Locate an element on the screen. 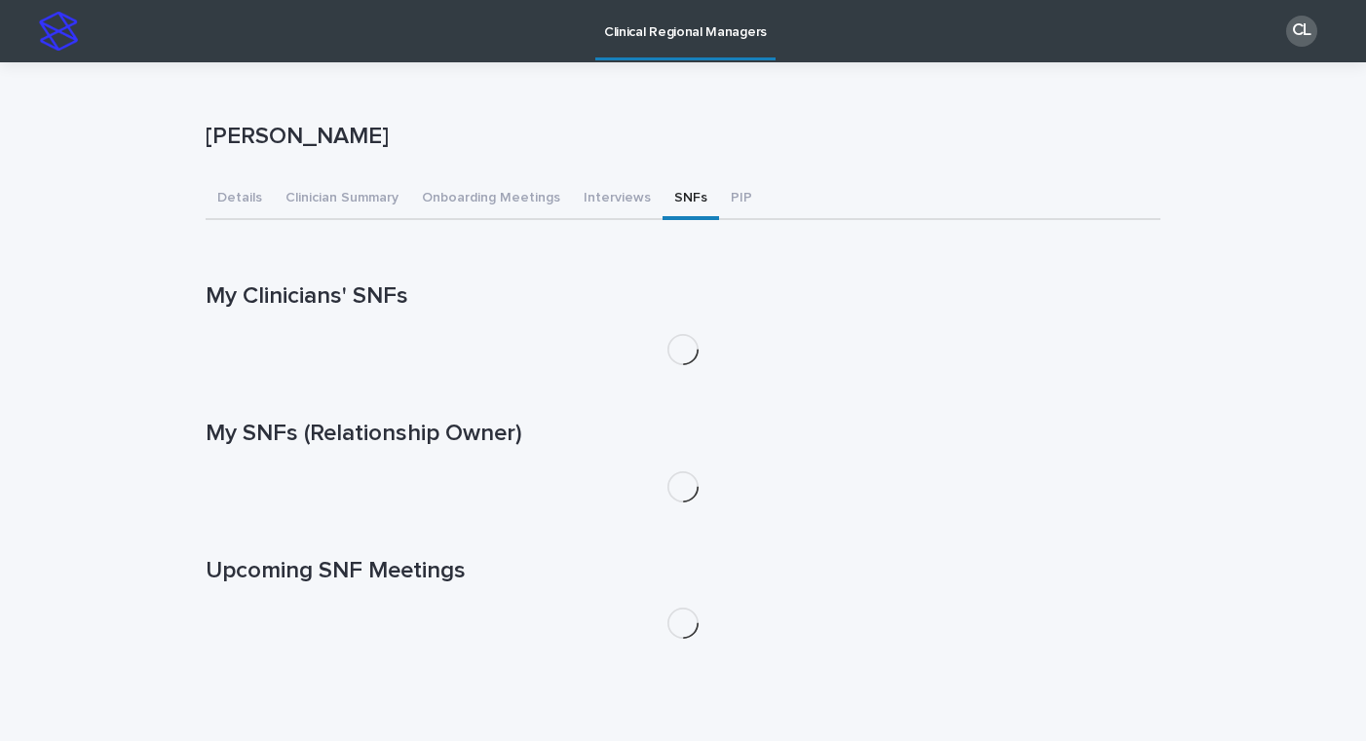 The image size is (1366, 741). button: Clinician Summary is located at coordinates (342, 200).